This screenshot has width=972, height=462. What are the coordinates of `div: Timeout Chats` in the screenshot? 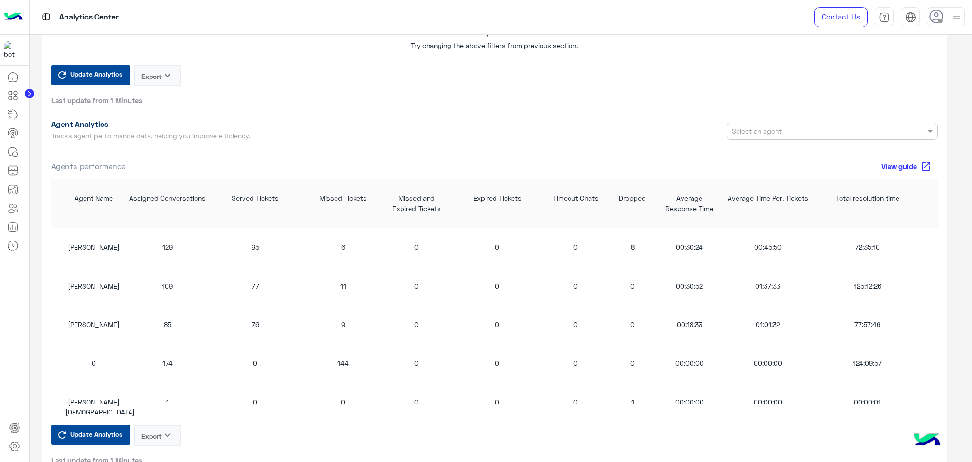 It's located at (576, 203).